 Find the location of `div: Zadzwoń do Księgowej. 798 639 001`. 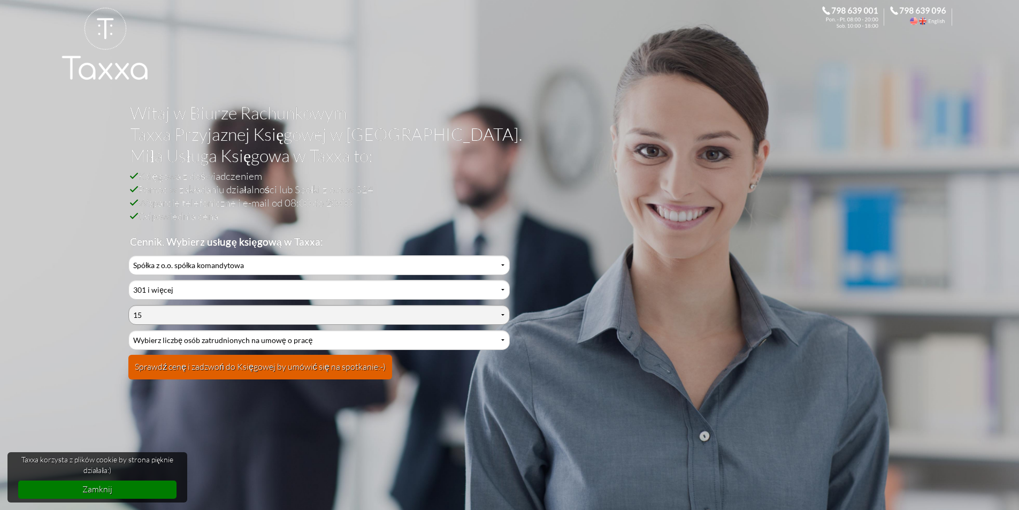

div: Zadzwoń do Księgowej. 798 639 001 is located at coordinates (856, 17).